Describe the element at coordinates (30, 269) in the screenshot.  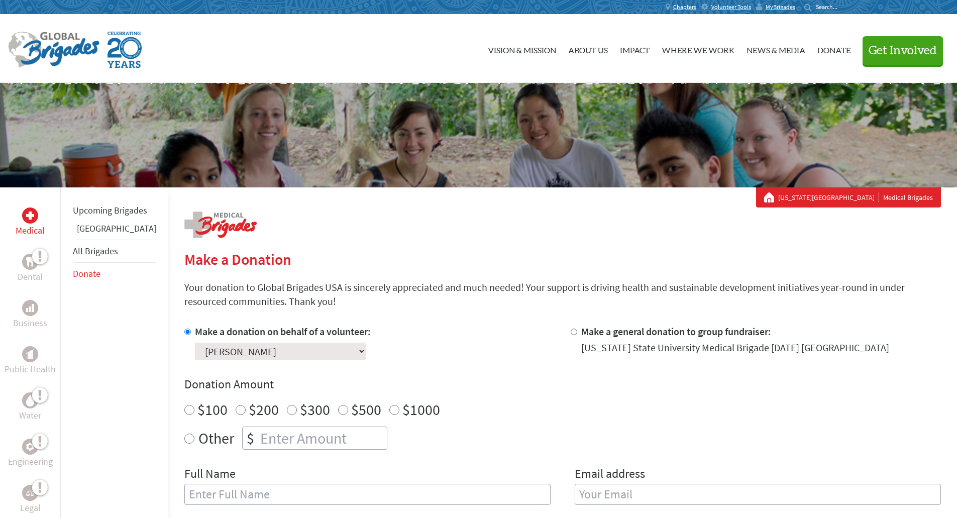
I see `a: DentalDental` at that location.